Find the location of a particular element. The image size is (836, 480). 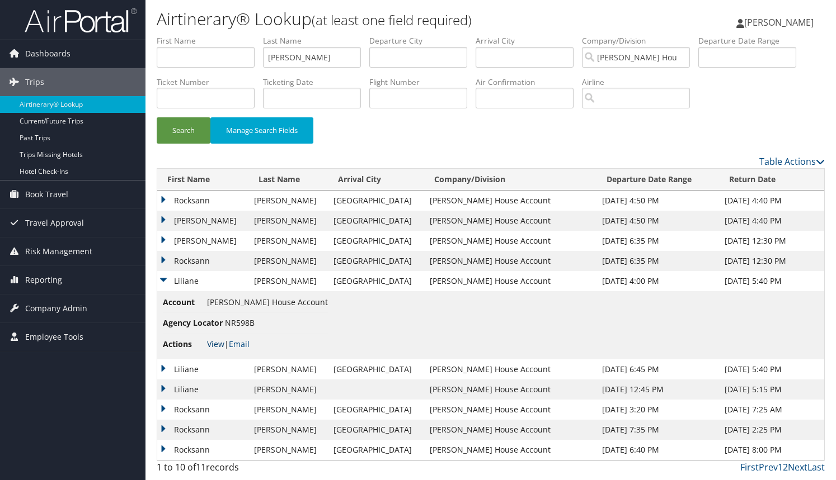

th: Last Name: activate to sort column ascending is located at coordinates (288, 180).